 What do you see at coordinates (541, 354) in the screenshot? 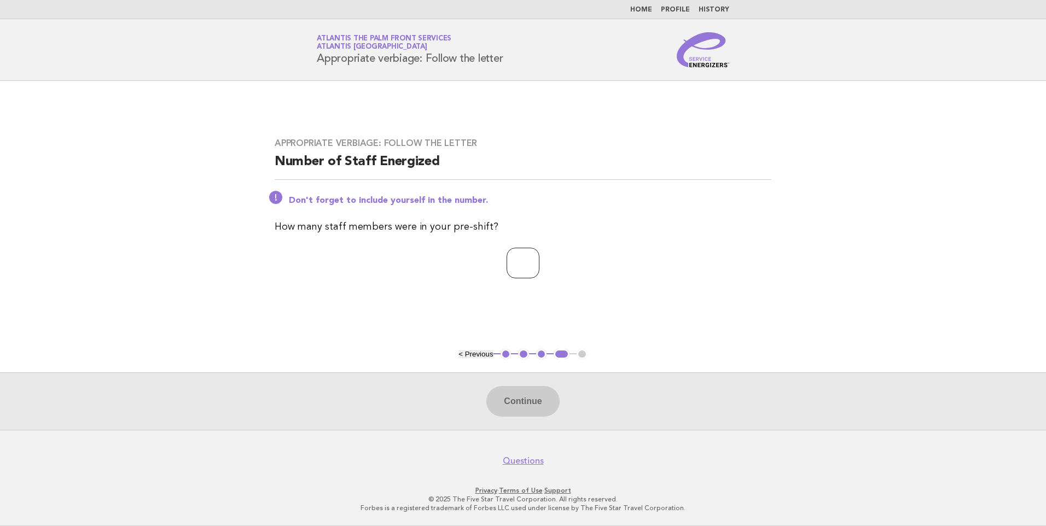
I see `button: 3` at bounding box center [541, 354].